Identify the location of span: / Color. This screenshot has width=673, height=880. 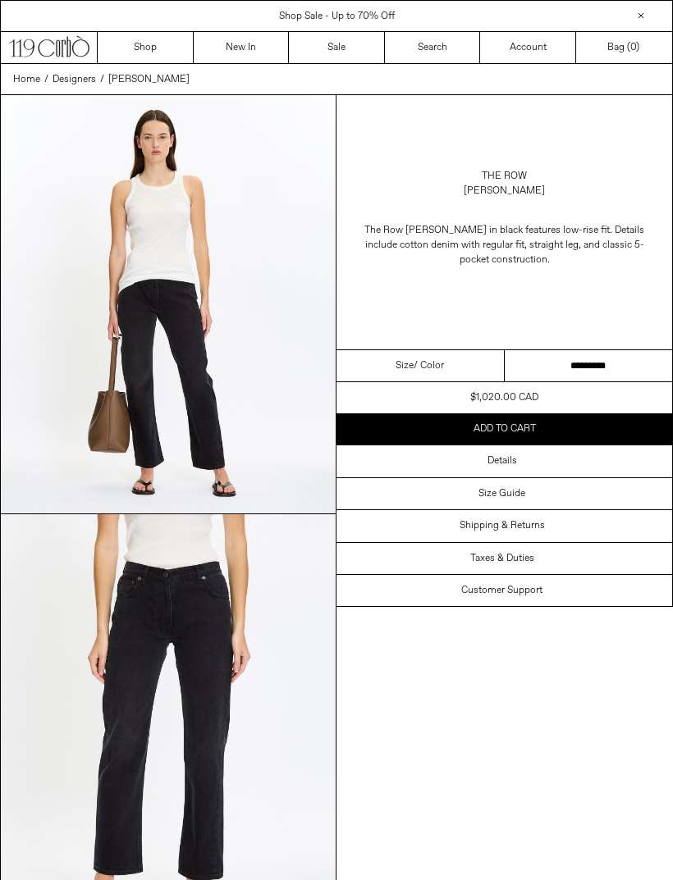
(428, 366).